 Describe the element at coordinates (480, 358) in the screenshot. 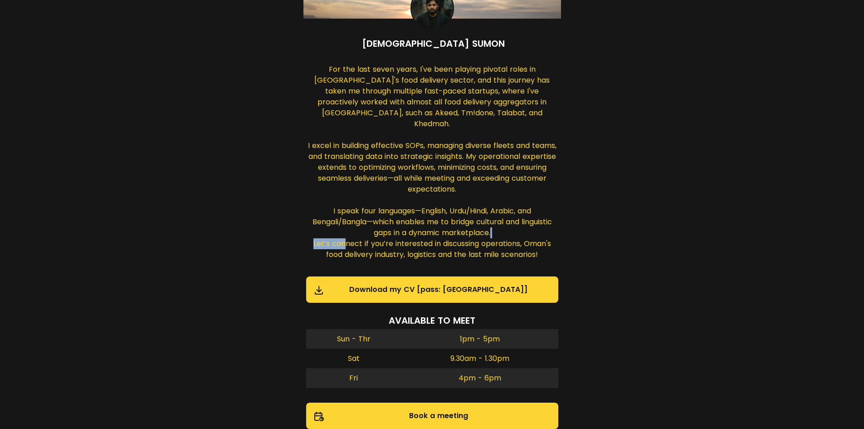

I see `td: 9.30am - 1.30pm` at that location.